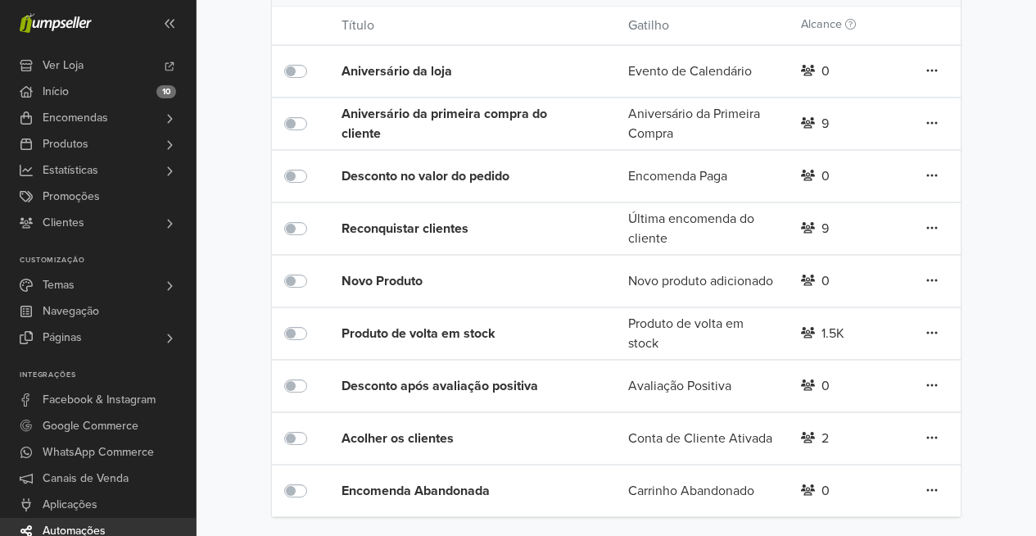  I want to click on span: Clientes, so click(63, 223).